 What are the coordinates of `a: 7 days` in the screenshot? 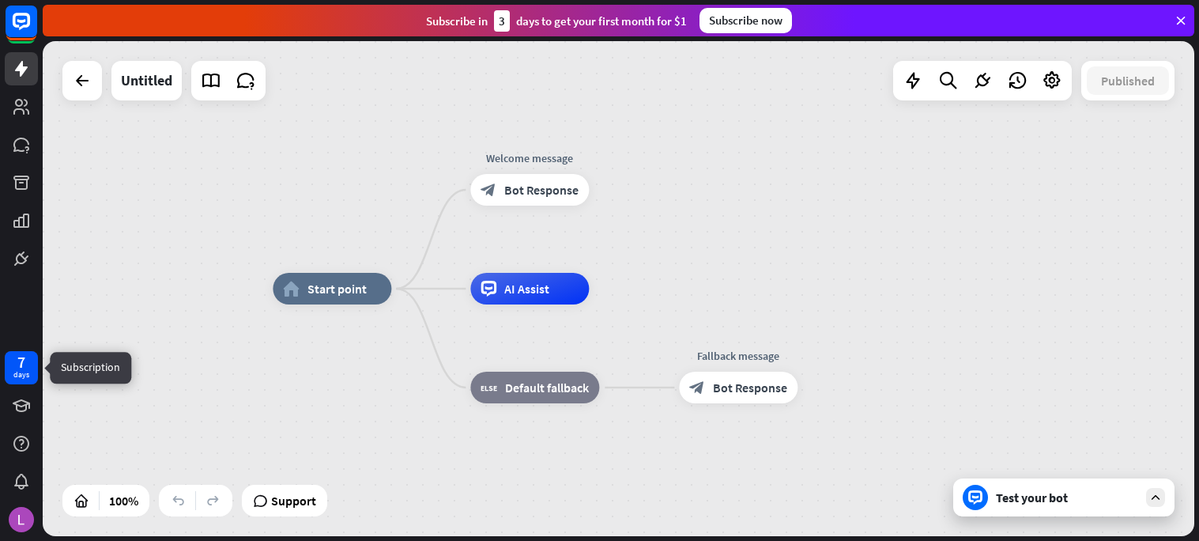 It's located at (21, 367).